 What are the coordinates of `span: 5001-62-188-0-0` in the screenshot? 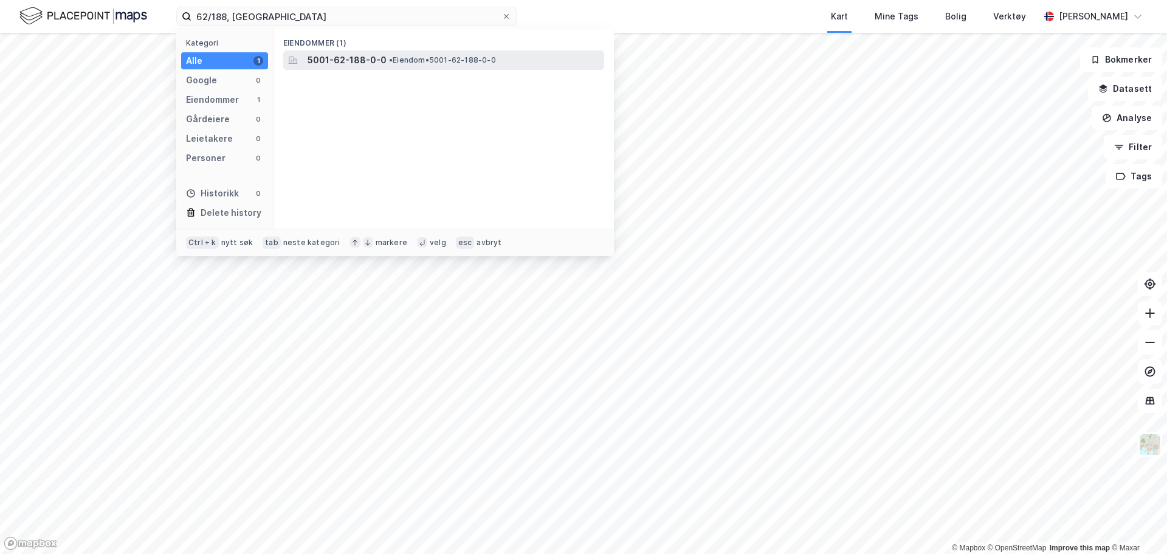 It's located at (347, 60).